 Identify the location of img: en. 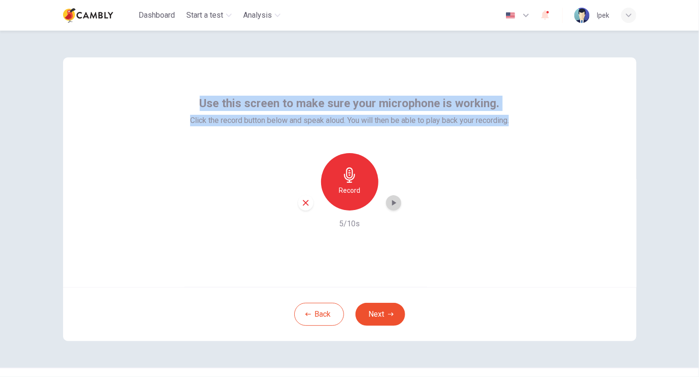
(510, 15).